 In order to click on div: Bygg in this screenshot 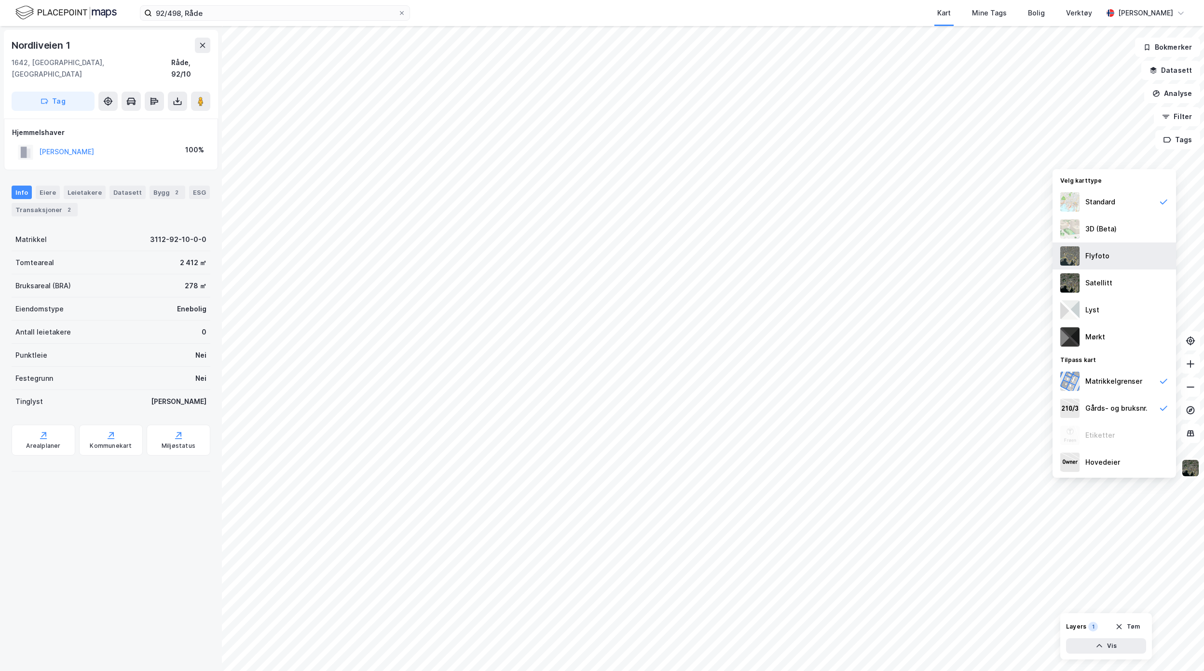, I will do `click(167, 192)`.